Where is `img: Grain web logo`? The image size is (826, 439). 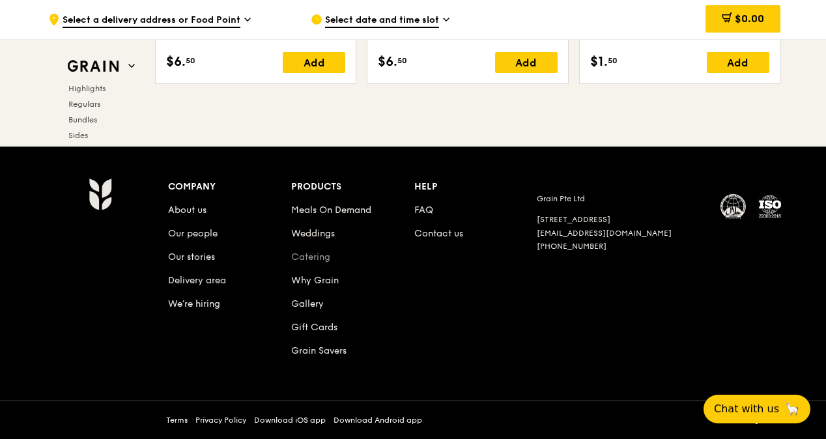
img: Grain web logo is located at coordinates (93, 66).